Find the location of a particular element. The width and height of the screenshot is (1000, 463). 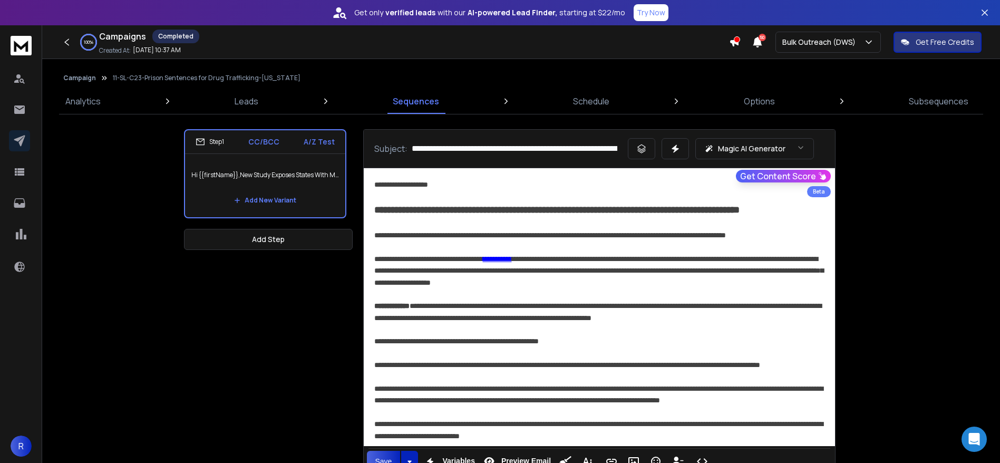

li: Step1CC/BCCA/Z TestHi {{firstName}},New Study Exposes States With Most Brutal Drug Trafficking Pe... is located at coordinates (265, 173).